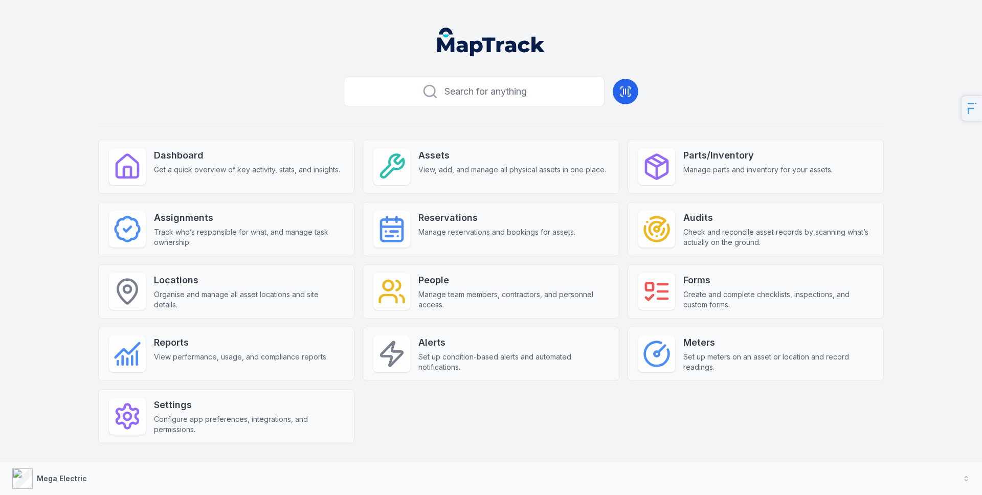 Image resolution: width=982 pixels, height=495 pixels. I want to click on strong: Assets, so click(512, 156).